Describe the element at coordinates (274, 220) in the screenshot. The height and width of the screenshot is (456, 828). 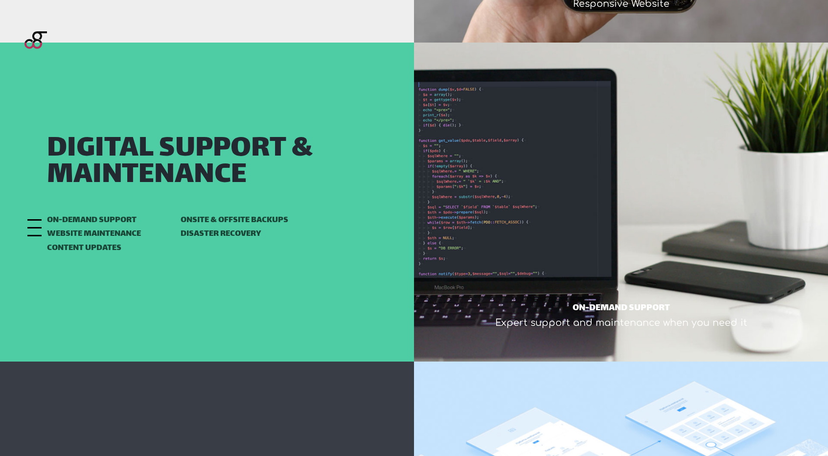
I see `li: Onsite & Offsite Backups` at that location.